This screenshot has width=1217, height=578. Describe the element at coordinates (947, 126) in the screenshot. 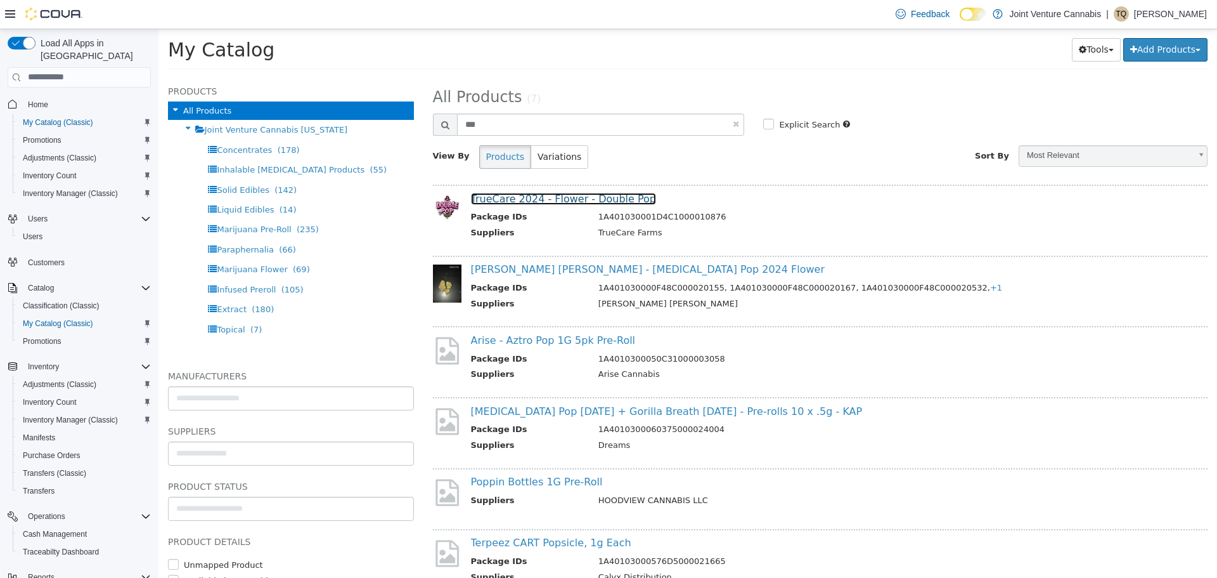

I see `span: Most Relevant` at that location.